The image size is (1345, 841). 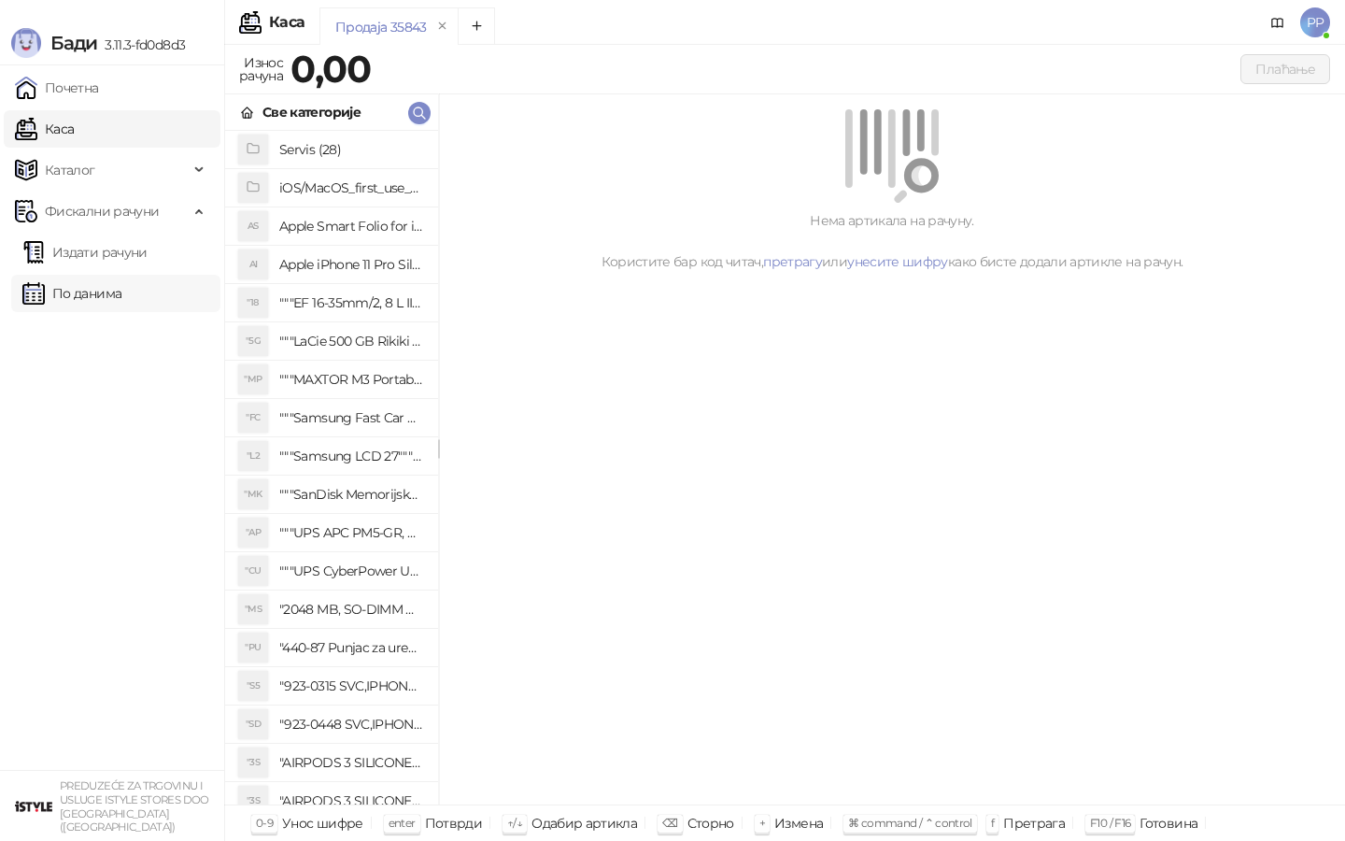 What do you see at coordinates (351, 724) in the screenshot?
I see `h4: "923-0448 SVC,IPHONE,TOURQUE DRIVER KIT .65KGF- CM Šrafciger "` at bounding box center [351, 724].